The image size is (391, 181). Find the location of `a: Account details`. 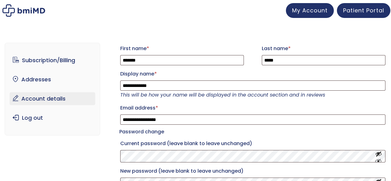

a: Account details is located at coordinates (52, 99).